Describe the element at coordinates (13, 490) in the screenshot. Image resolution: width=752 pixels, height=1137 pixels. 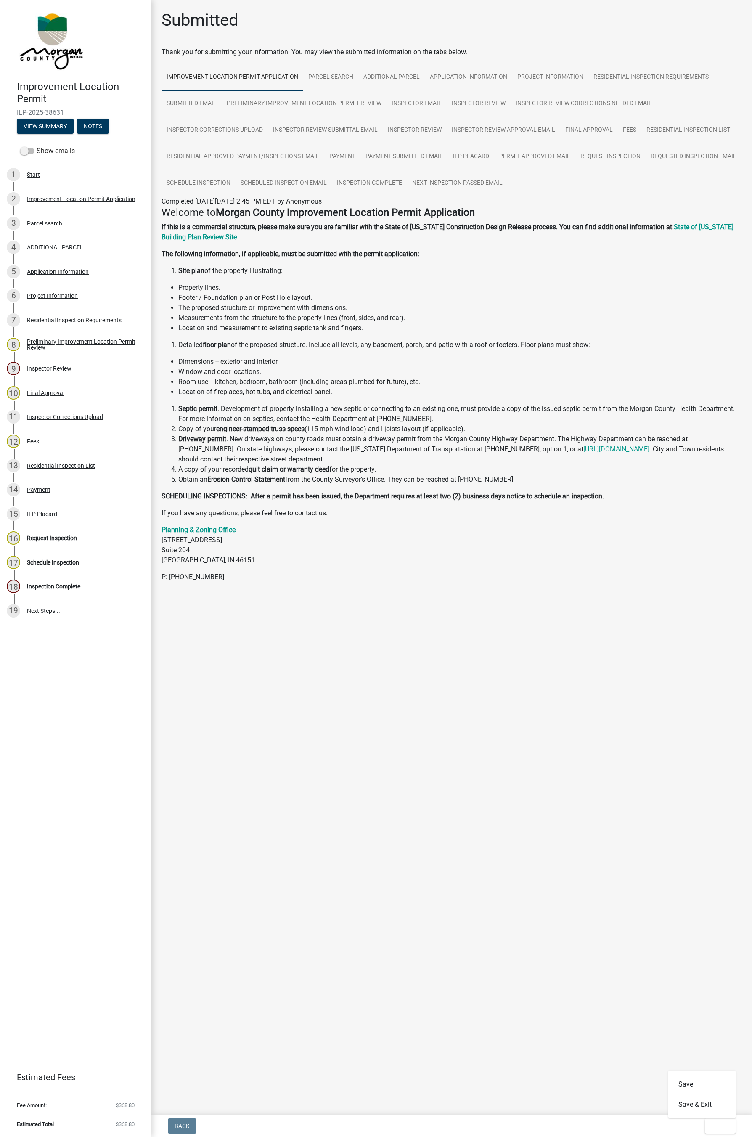
I see `div: 14` at that location.